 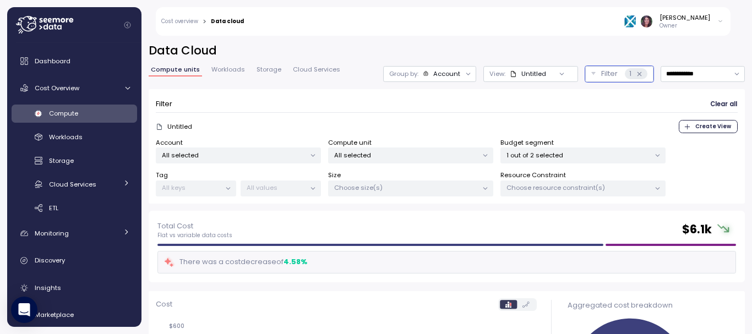 I want to click on label: Compute unit, so click(x=350, y=143).